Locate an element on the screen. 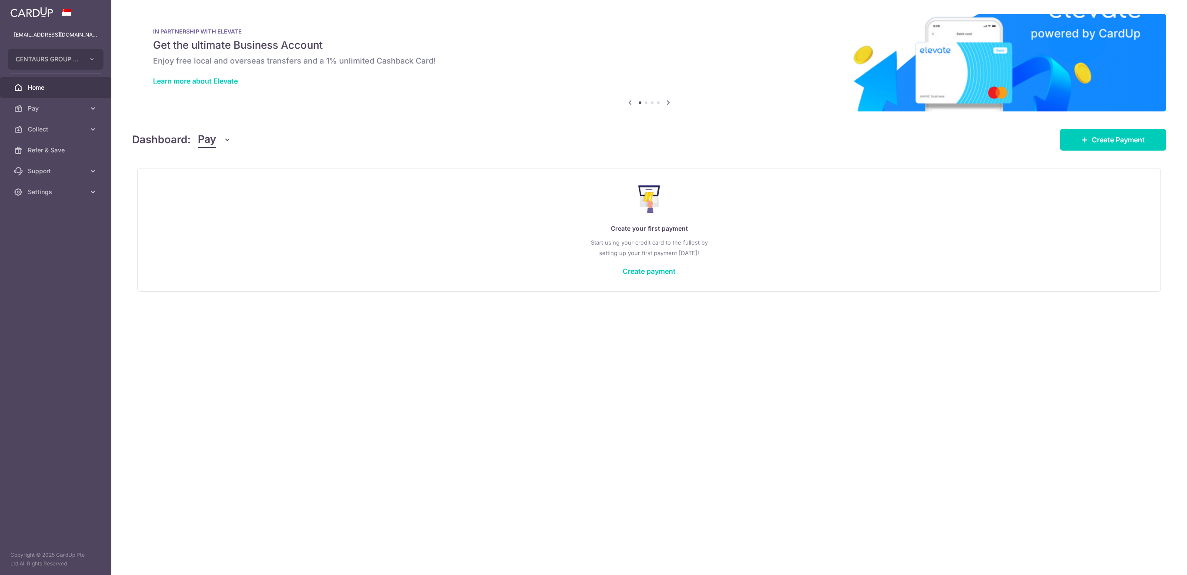 This screenshot has width=1187, height=575. img: Renovation banner is located at coordinates (649, 63).